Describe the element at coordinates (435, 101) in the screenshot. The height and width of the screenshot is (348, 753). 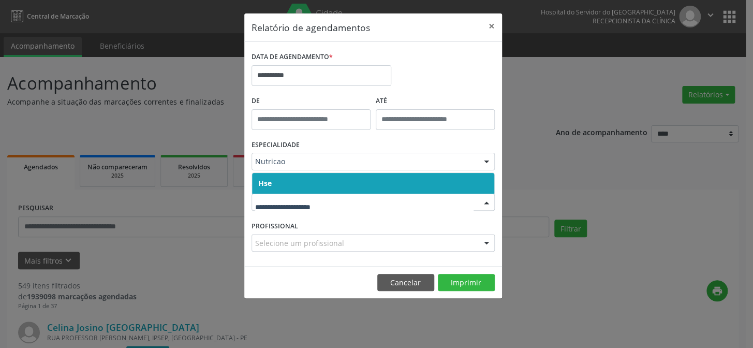
I see `label: ATÉ` at that location.